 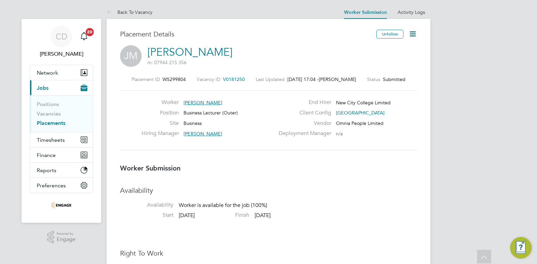 What do you see at coordinates (66, 239) in the screenshot?
I see `span: Engage` at bounding box center [66, 239].